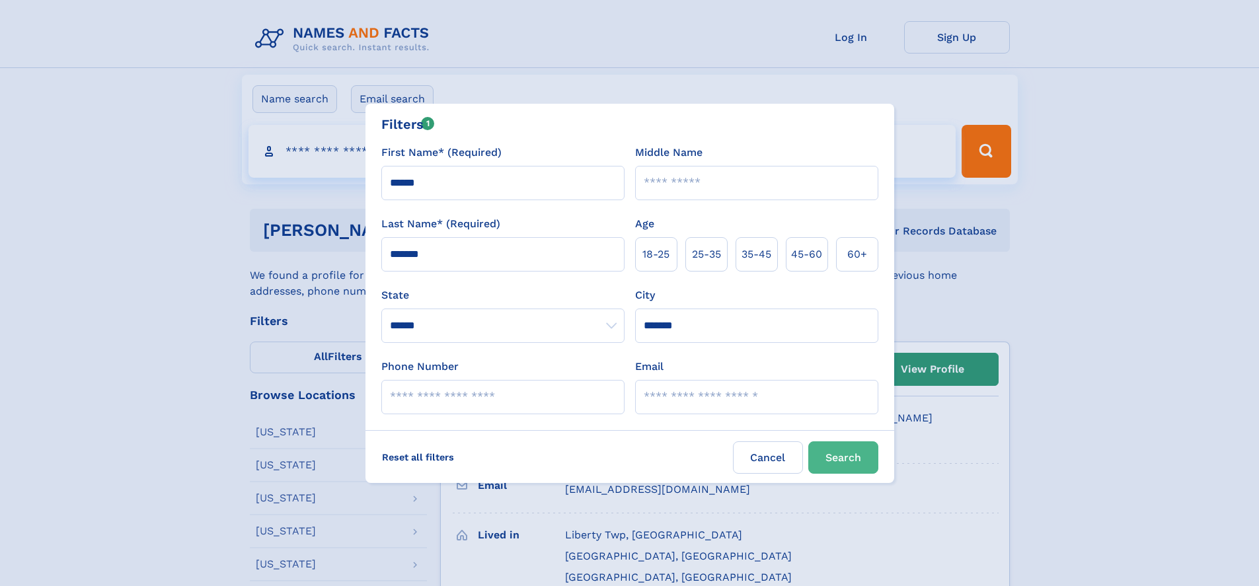 Image resolution: width=1259 pixels, height=586 pixels. What do you see at coordinates (441, 224) in the screenshot?
I see `label: Last Name* (Required)` at bounding box center [441, 224].